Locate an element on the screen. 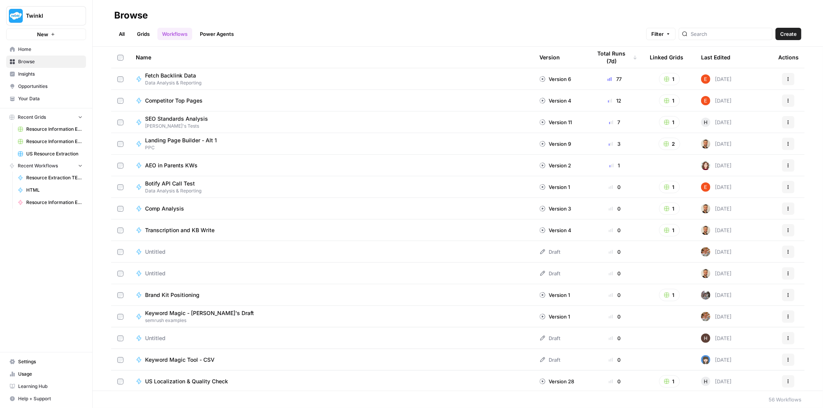  img: a2mlt6f1nb2jhzcjxsuraj5rj4vi is located at coordinates (705, 295).